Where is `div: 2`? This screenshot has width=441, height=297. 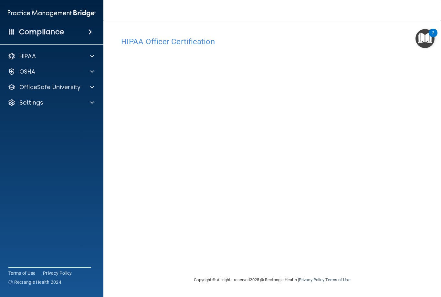
div: 2 is located at coordinates (433, 37).